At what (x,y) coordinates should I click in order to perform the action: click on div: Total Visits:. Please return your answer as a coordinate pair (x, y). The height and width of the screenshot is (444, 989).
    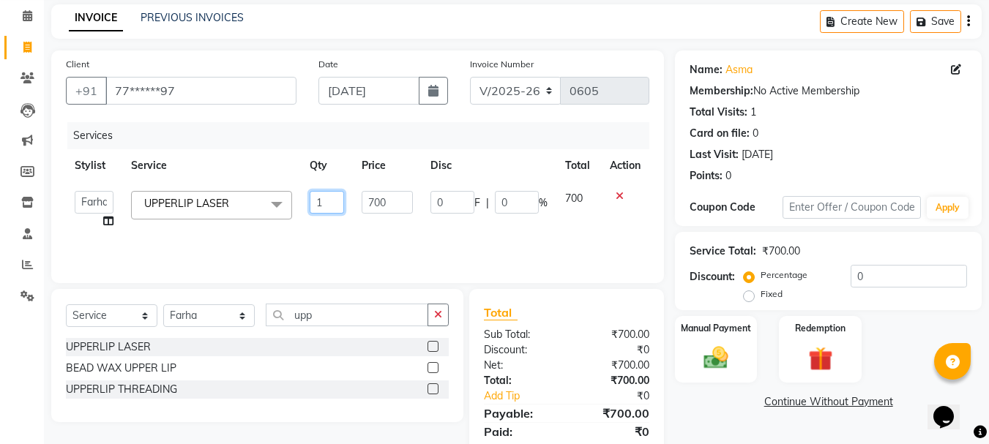
    Looking at the image, I should click on (718, 112).